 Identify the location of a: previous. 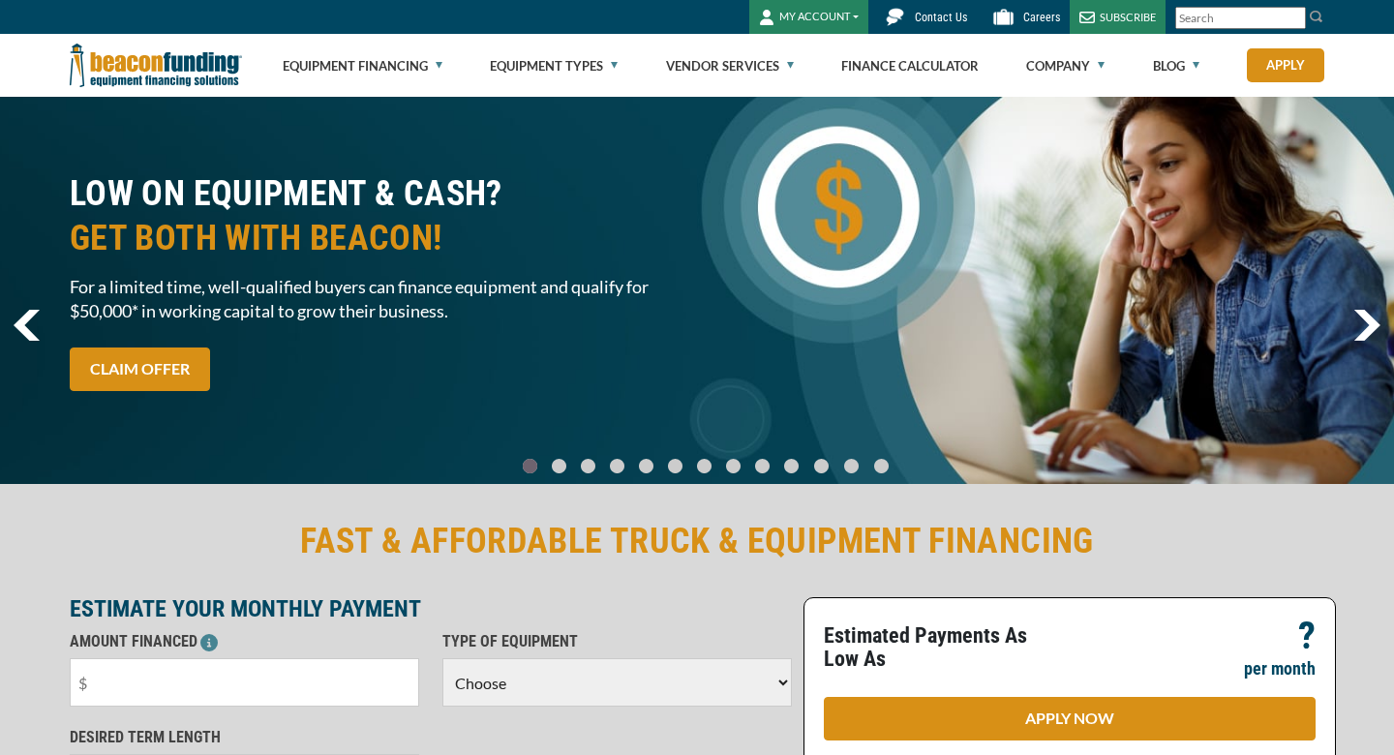
(26, 325).